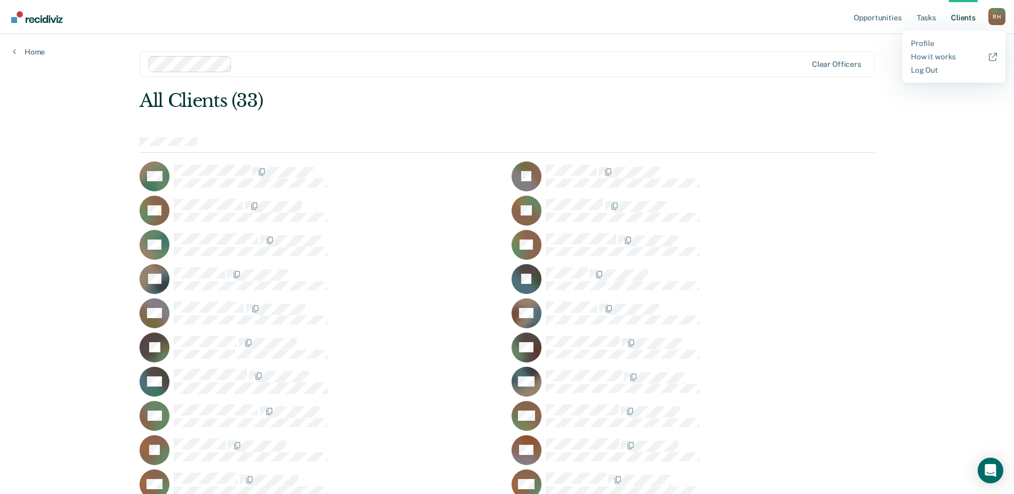 The image size is (1014, 494). I want to click on a: How it works, so click(953, 57).